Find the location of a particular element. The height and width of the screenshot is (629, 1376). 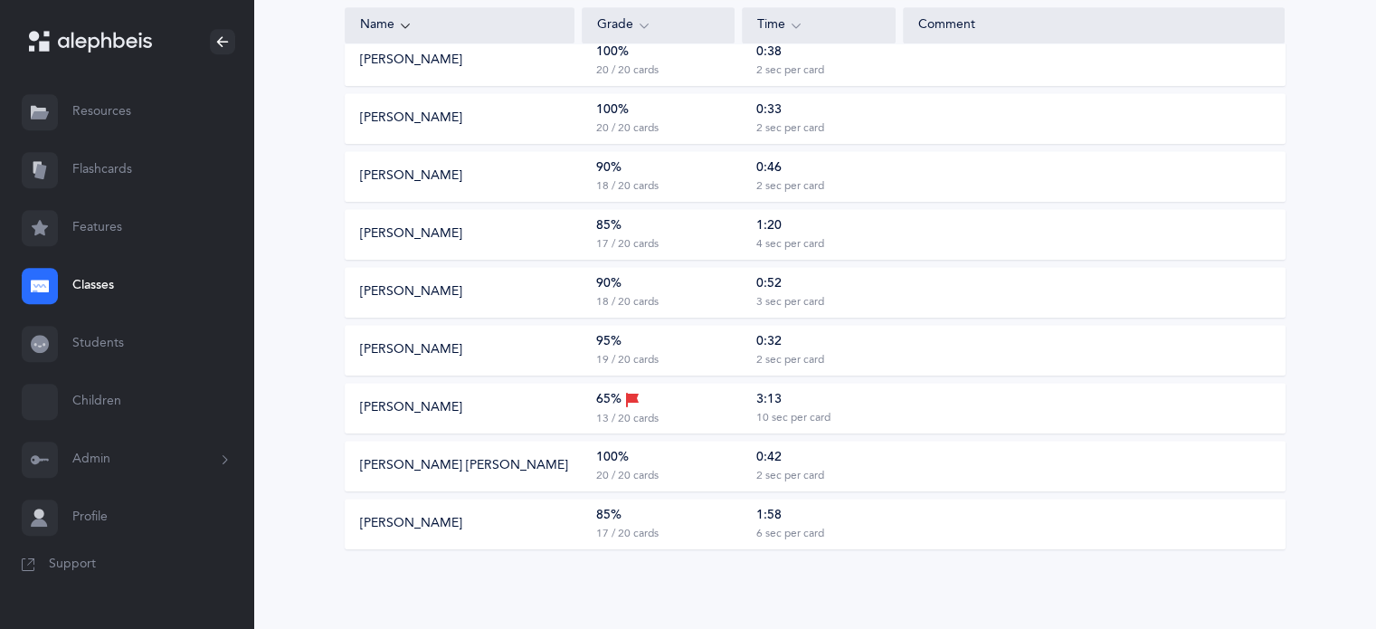

div: 4 sec per card is located at coordinates (790, 244).